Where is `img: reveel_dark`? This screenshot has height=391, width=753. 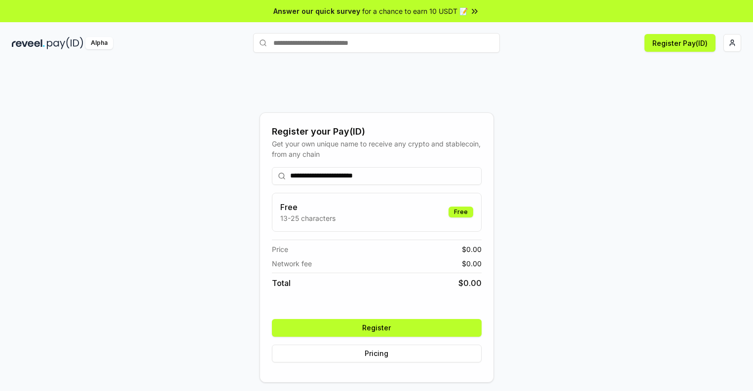 img: reveel_dark is located at coordinates (28, 43).